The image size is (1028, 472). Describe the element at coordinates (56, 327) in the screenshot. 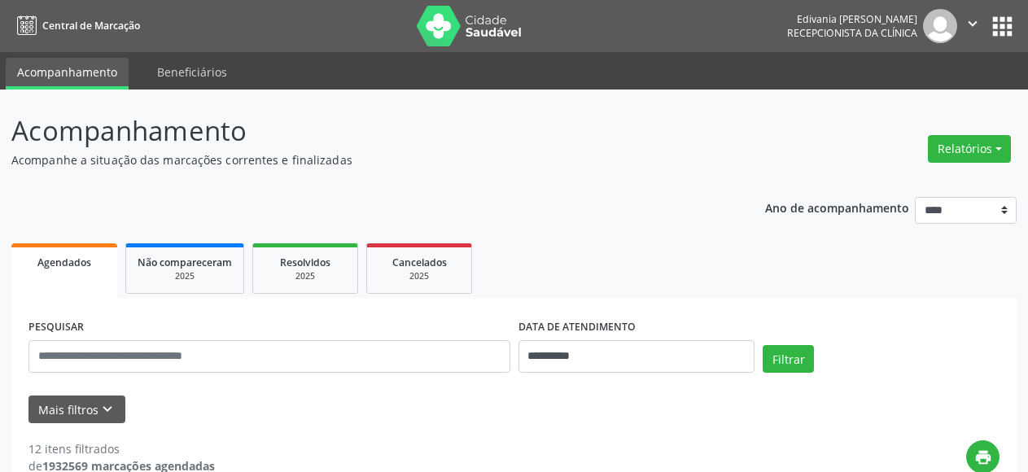

I see `label: PESQUISAR` at that location.